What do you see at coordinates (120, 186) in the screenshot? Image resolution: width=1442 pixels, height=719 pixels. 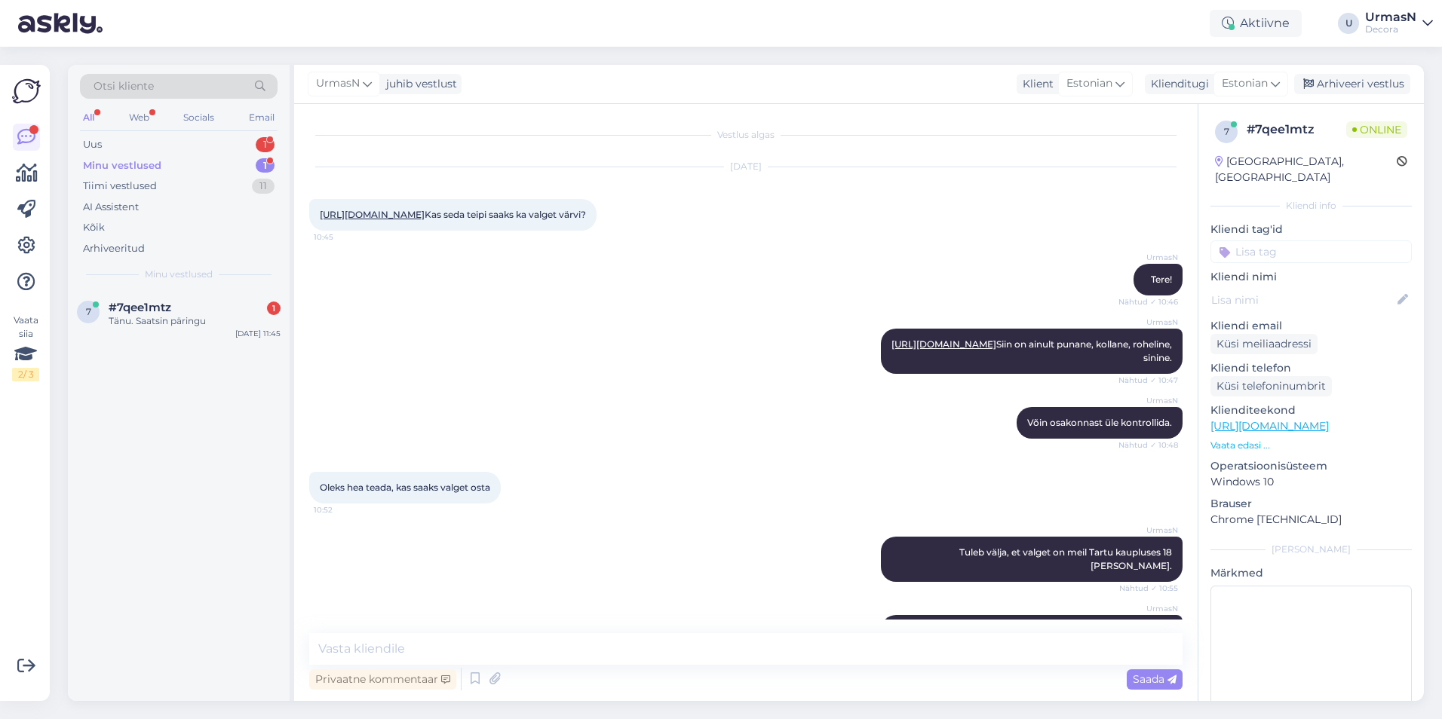 I see `div: Tiimi vestlused` at bounding box center [120, 186].